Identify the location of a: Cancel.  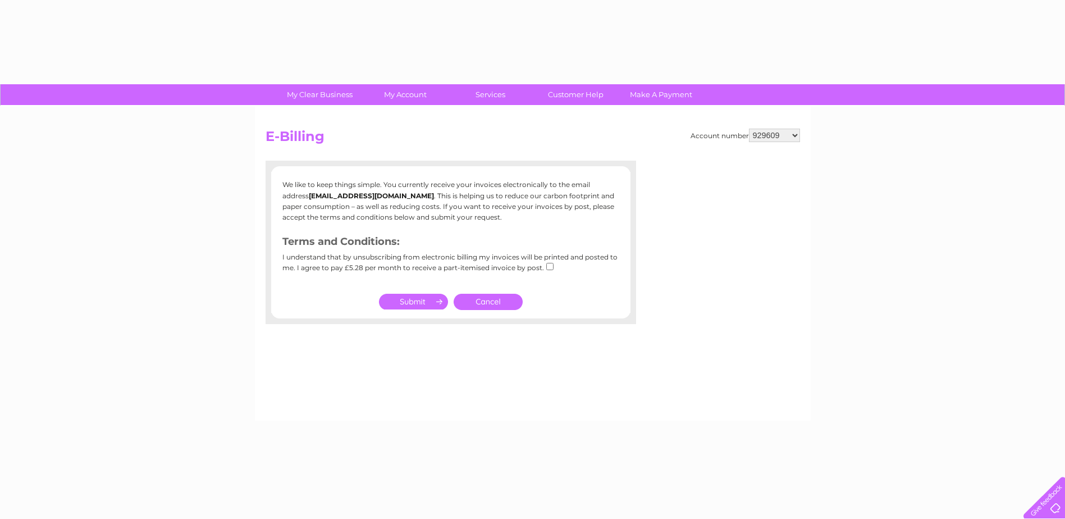
(488, 302).